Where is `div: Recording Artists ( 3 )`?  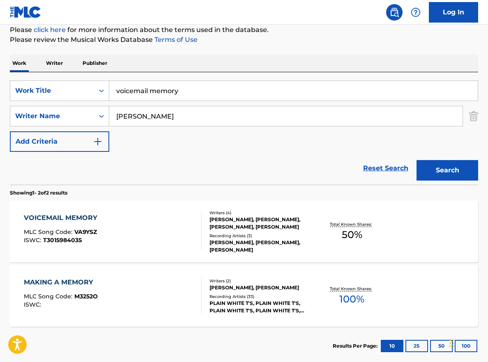 div: Recording Artists ( 3 ) is located at coordinates (261, 236).